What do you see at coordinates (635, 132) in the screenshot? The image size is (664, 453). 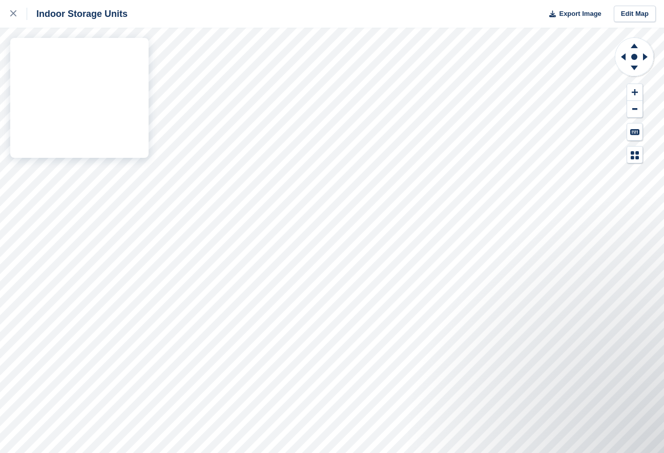 I see `button: Keyboard Shortcuts` at bounding box center [635, 132].